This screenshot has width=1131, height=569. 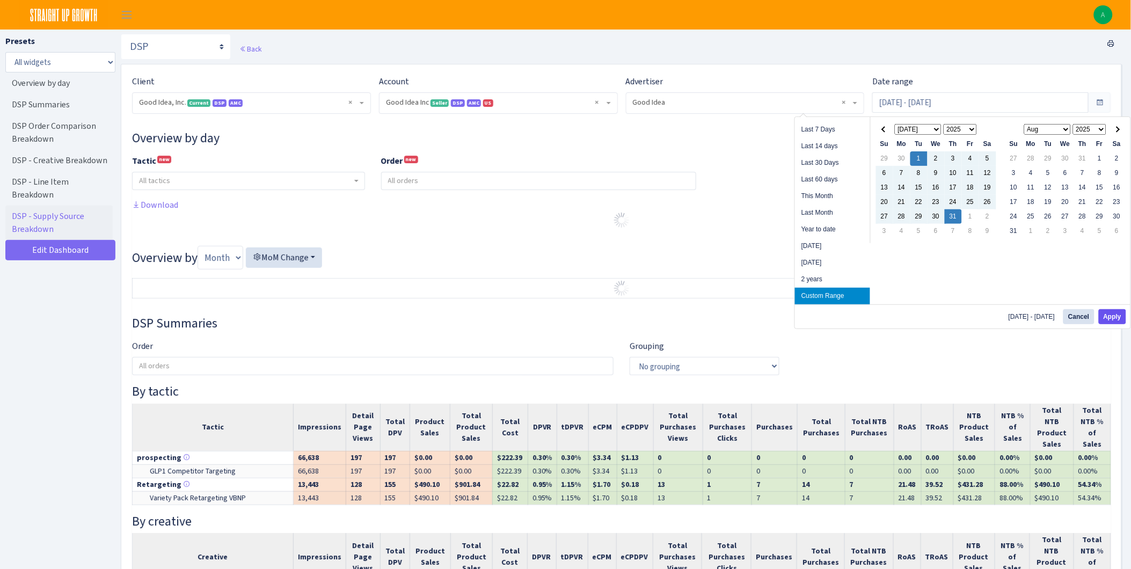 I want to click on th: Total NTB Product Sales, so click(x=1052, y=427).